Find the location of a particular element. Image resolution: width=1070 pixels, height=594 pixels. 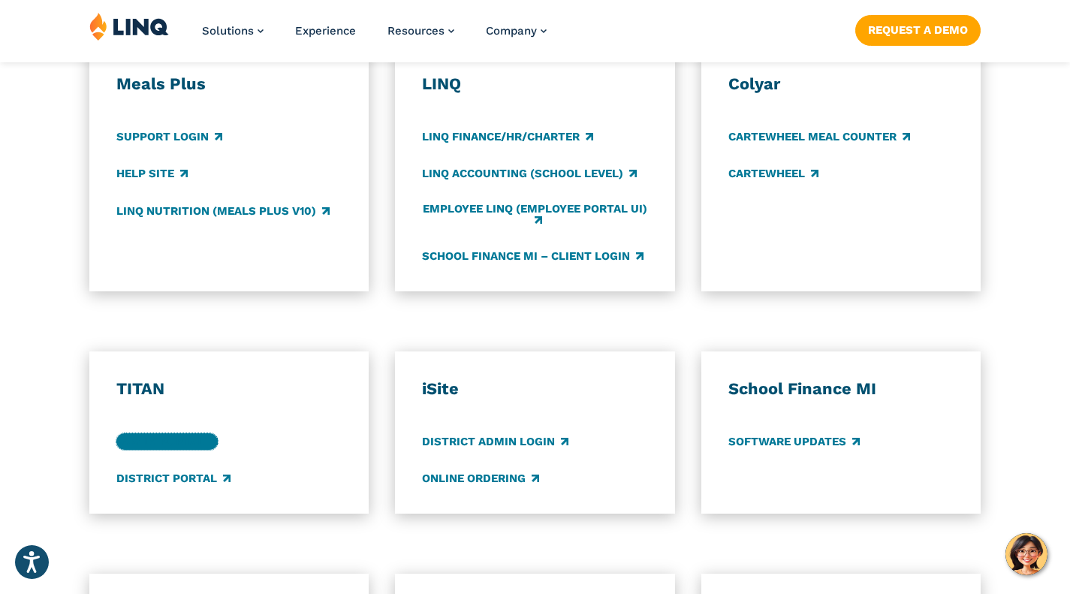

h3: Meals Plus is located at coordinates (229, 84).